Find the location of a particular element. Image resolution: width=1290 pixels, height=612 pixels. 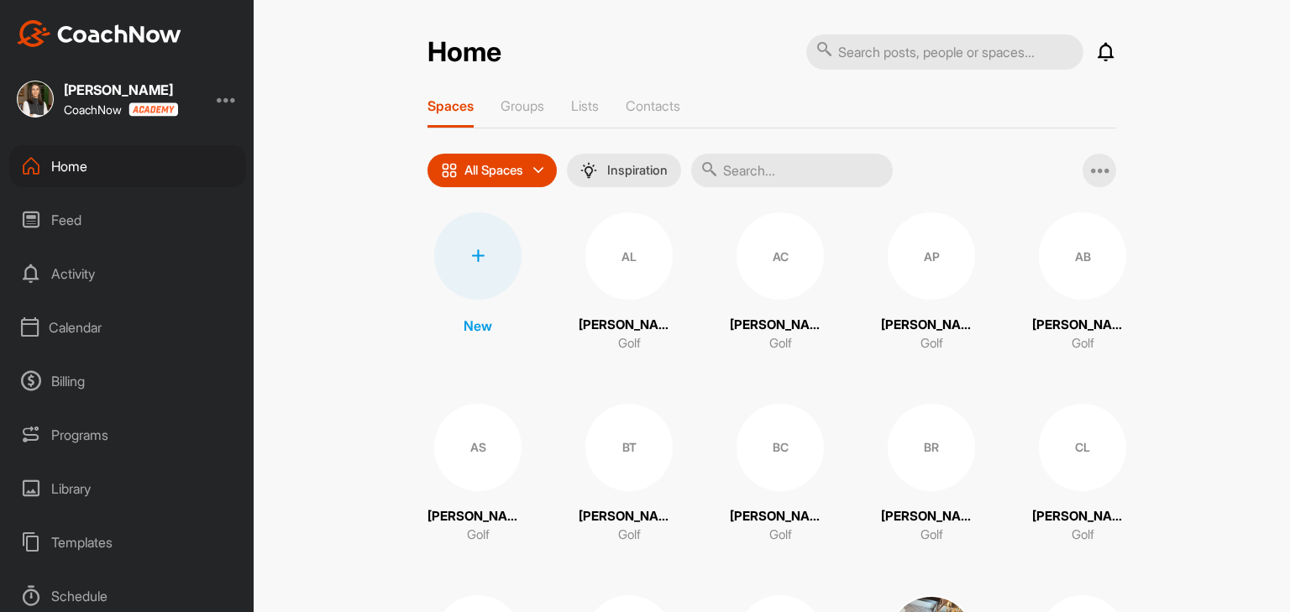

div: BT is located at coordinates (629, 448).